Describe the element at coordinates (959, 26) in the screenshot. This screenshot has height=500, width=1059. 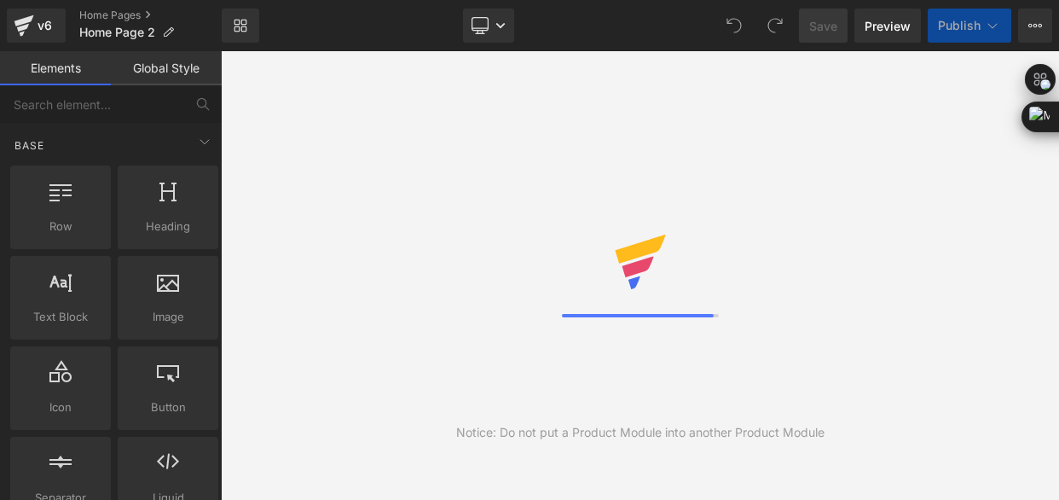
I see `span: Publish` at that location.